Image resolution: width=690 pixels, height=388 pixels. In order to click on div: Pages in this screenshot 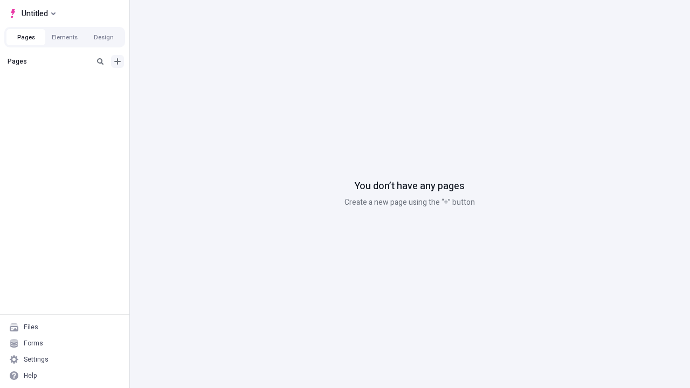, I will do `click(49, 61)`.